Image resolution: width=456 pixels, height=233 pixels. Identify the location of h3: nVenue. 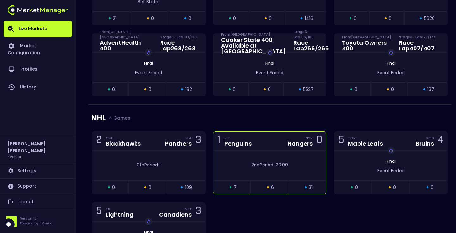
(14, 156).